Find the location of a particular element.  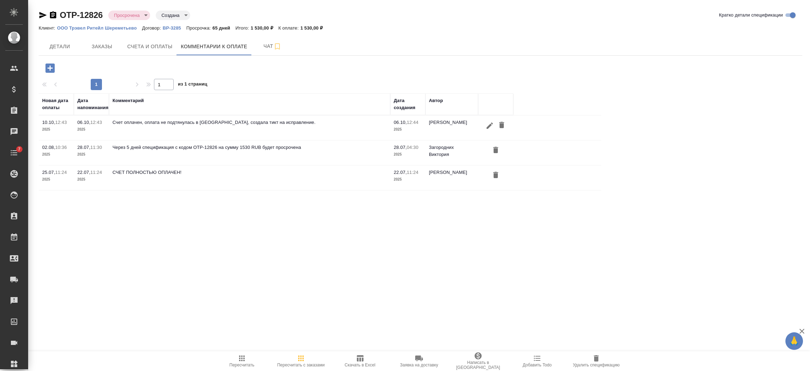

span: 7 is located at coordinates (19, 149).